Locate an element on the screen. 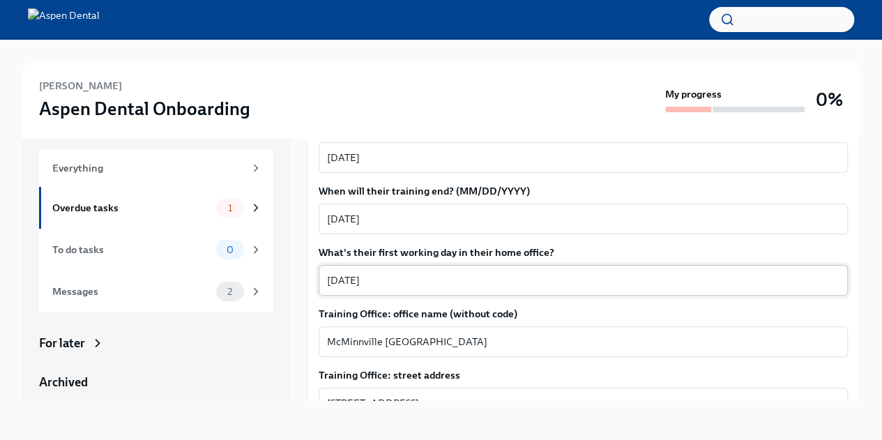 Image resolution: width=882 pixels, height=440 pixels. span: 1 is located at coordinates (230, 208).